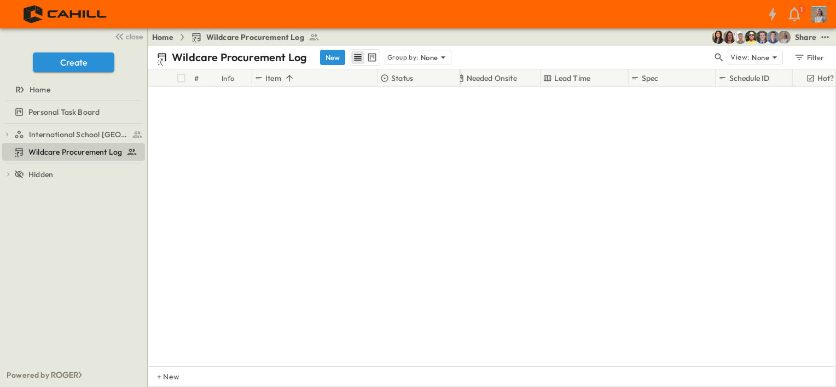 This screenshot has height=387, width=836. Describe the element at coordinates (572, 78) in the screenshot. I see `p: Lead Time` at that location.